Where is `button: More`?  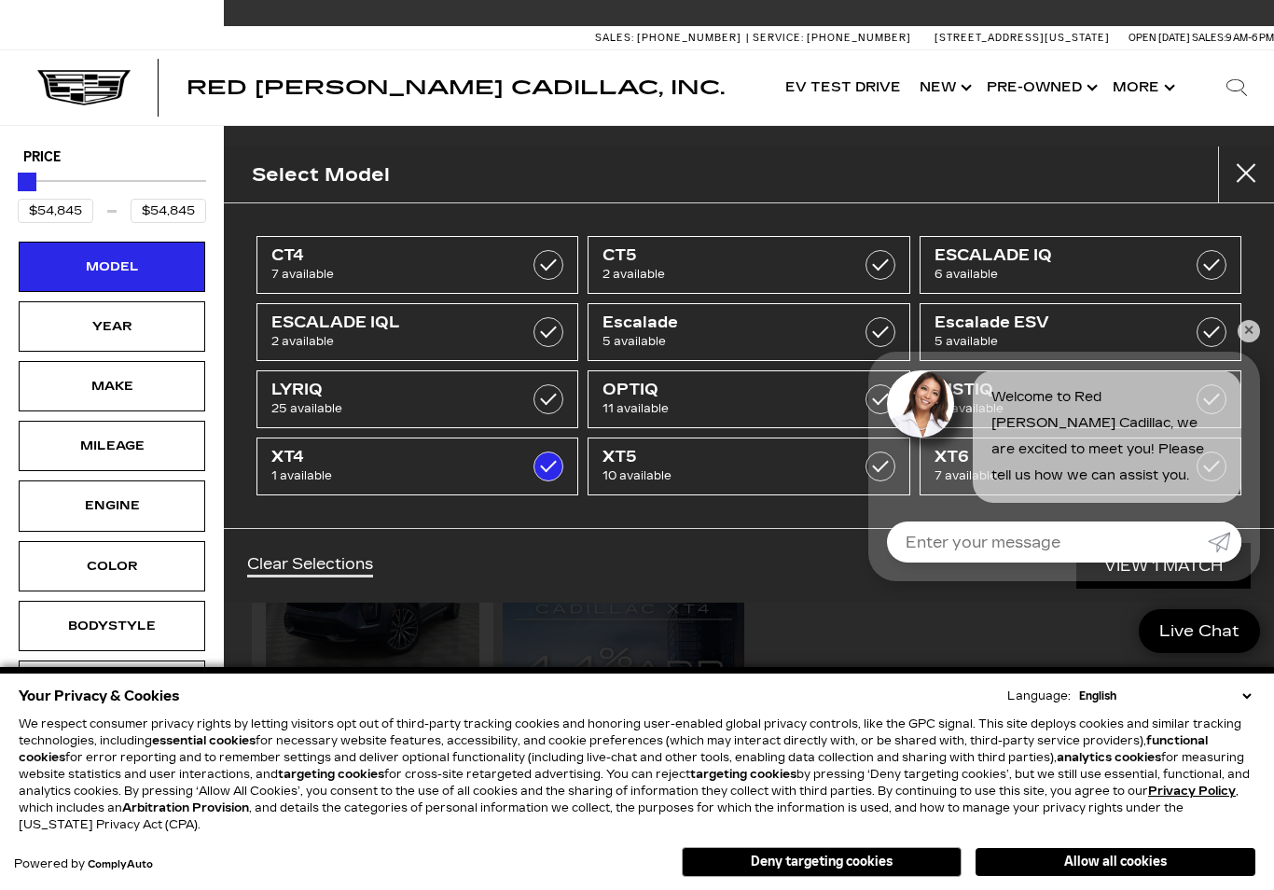
button: More is located at coordinates (1142, 88).